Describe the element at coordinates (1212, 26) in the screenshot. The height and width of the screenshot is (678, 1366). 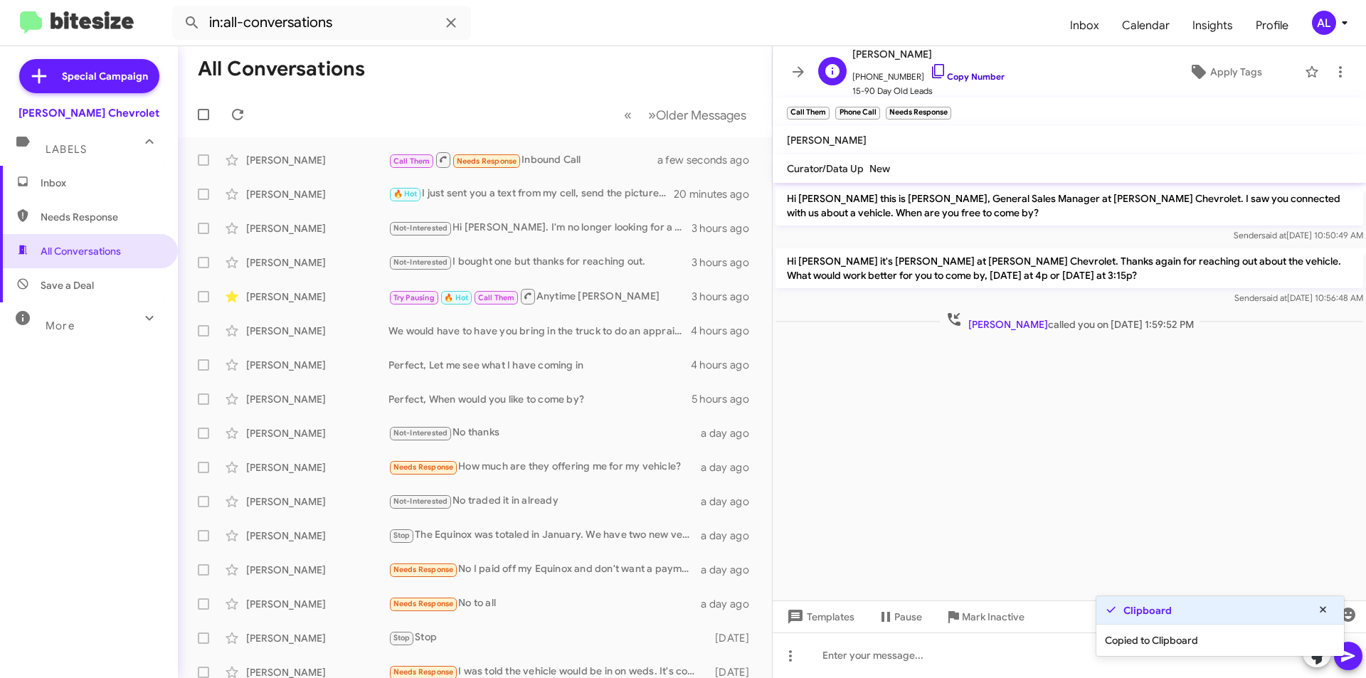
I see `span: Insights` at that location.